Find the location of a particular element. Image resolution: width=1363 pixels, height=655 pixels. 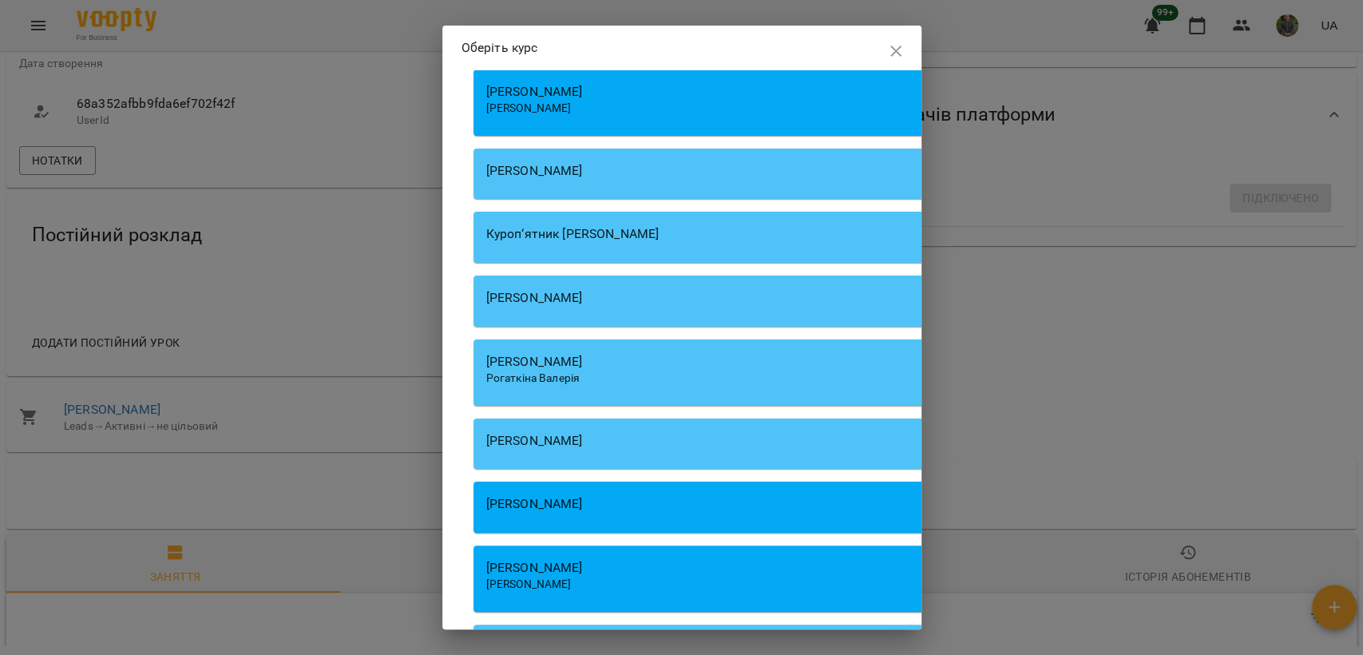

span: Рогаткіна Валерія is located at coordinates (533, 378).